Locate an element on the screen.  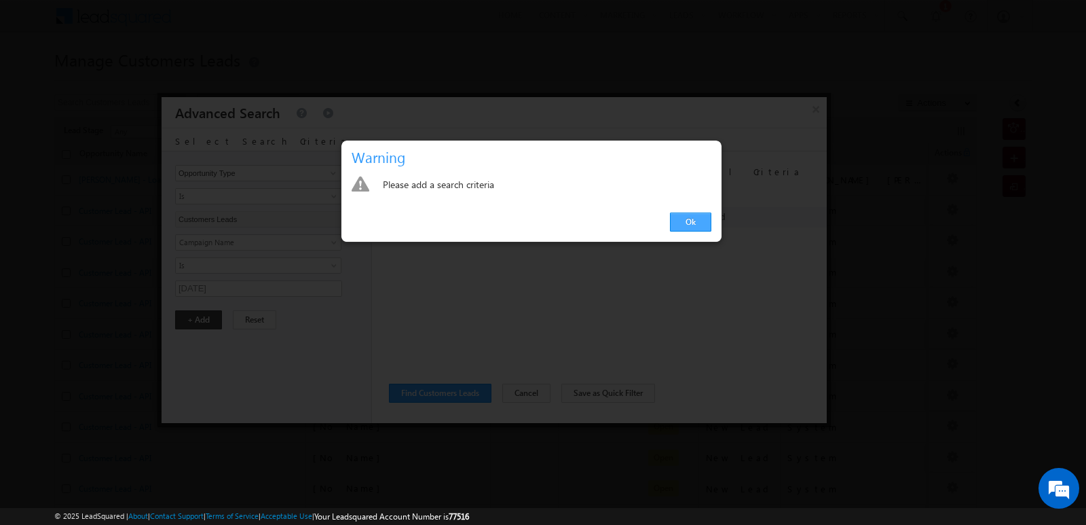
a: Acceptable Use is located at coordinates (286, 515).